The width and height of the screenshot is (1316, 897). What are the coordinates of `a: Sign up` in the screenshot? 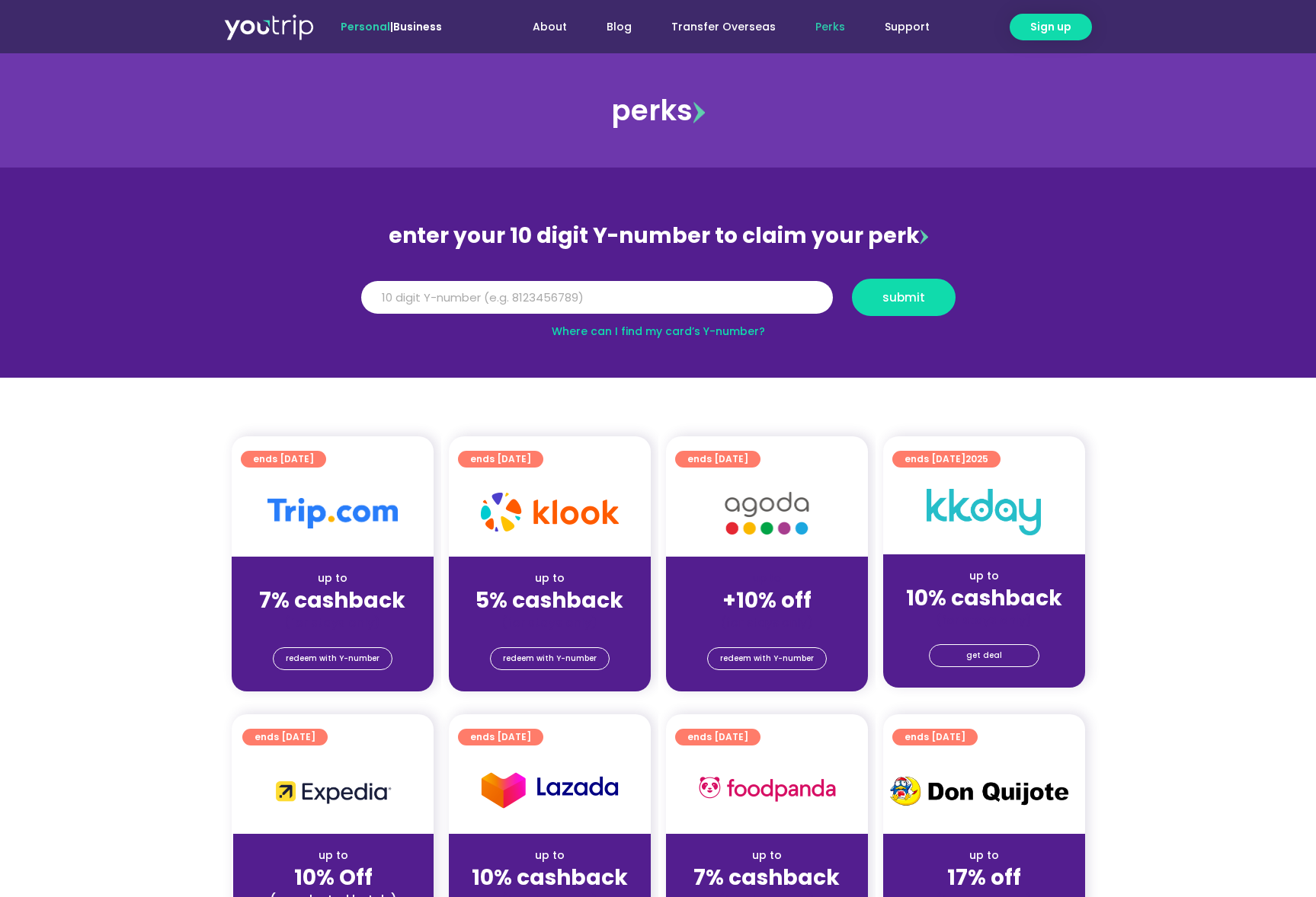 It's located at (1051, 27).